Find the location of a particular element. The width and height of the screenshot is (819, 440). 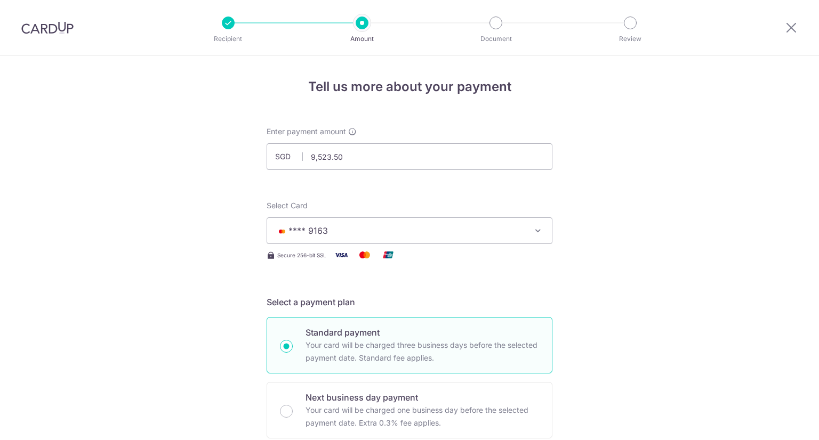

img: MASTERCARD is located at coordinates (282, 231).